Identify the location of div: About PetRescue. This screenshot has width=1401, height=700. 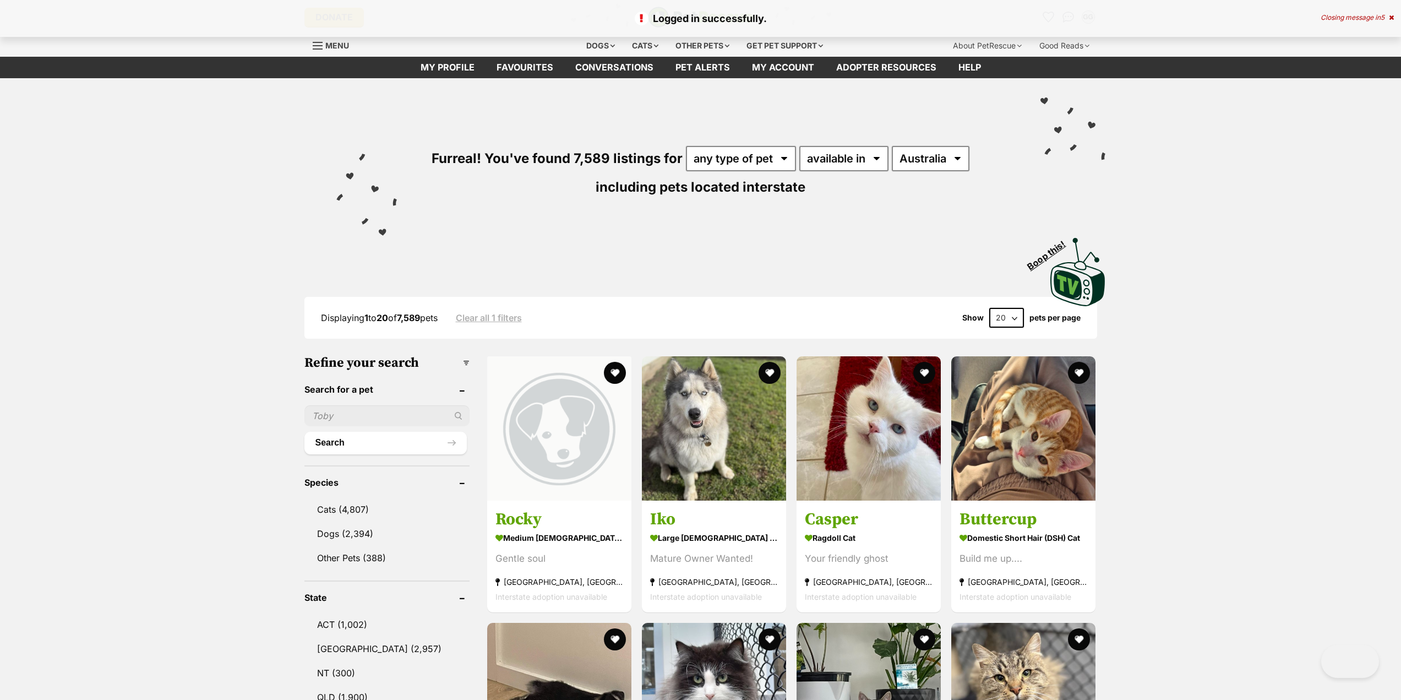
(987, 46).